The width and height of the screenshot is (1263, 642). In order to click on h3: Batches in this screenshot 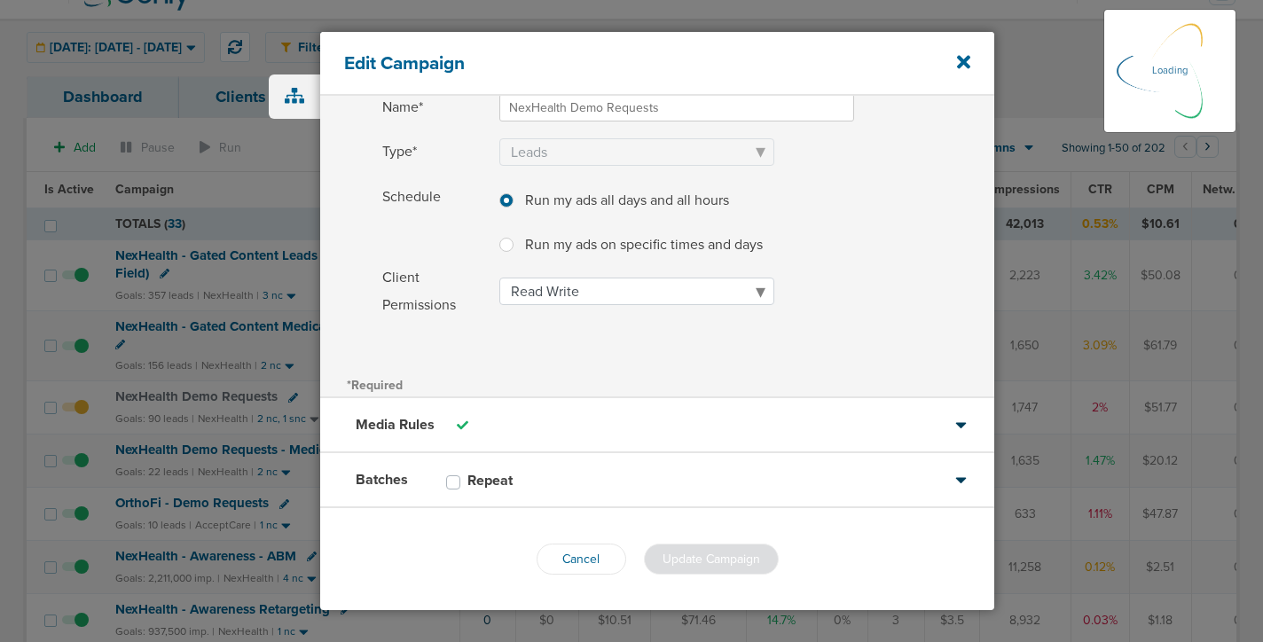, I will do `click(381, 480)`.